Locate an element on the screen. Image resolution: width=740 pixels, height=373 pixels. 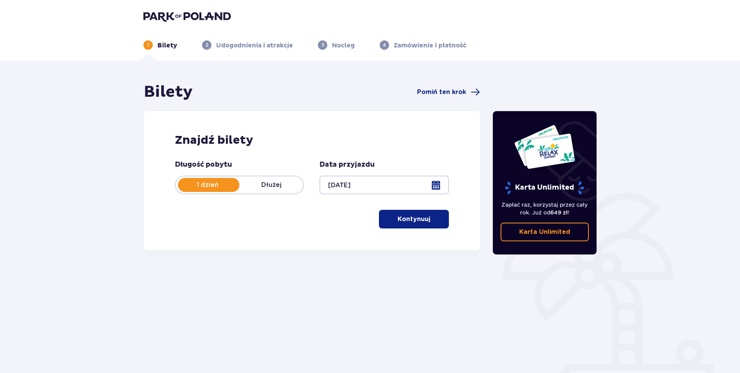
div: 3Nocleg is located at coordinates (336, 45).